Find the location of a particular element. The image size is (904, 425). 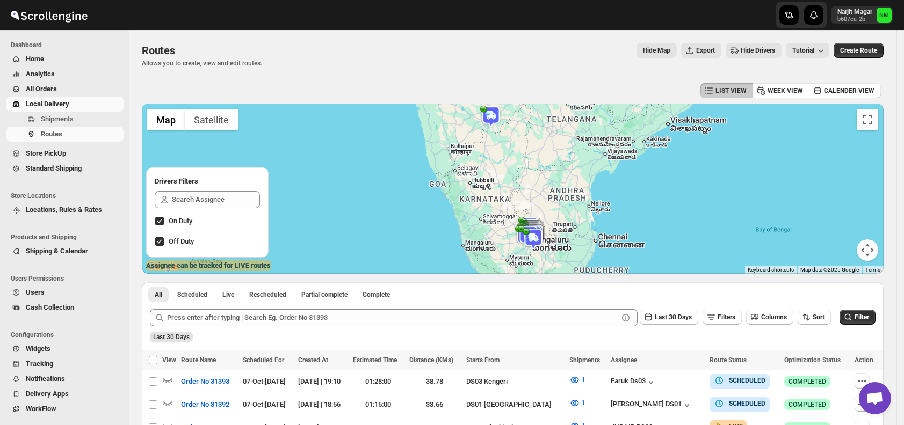

span: Dashboard is located at coordinates (67, 45).